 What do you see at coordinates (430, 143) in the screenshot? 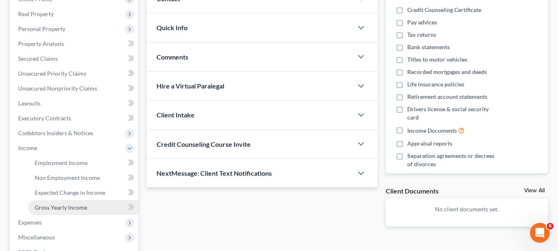
I see `span: Appraisal reports` at bounding box center [430, 143].